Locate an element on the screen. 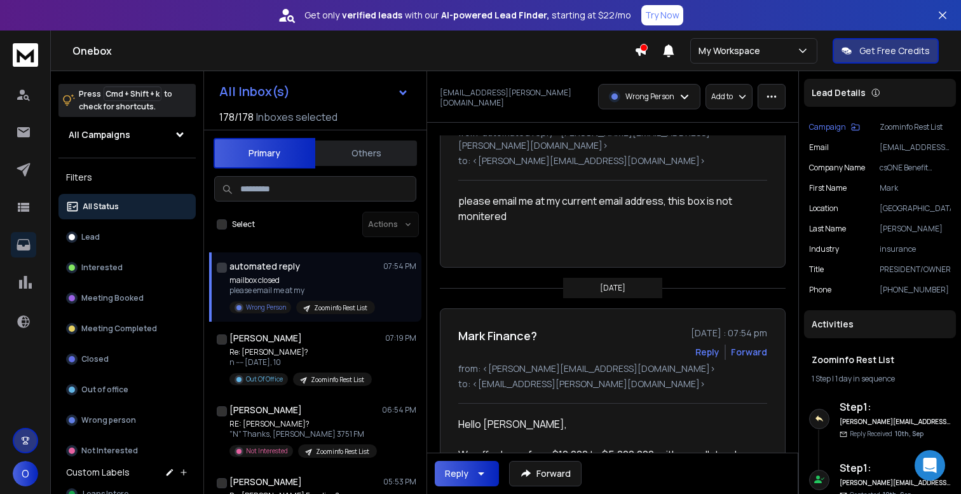 The width and height of the screenshot is (961, 494). p: Reply Received is located at coordinates (887, 434).